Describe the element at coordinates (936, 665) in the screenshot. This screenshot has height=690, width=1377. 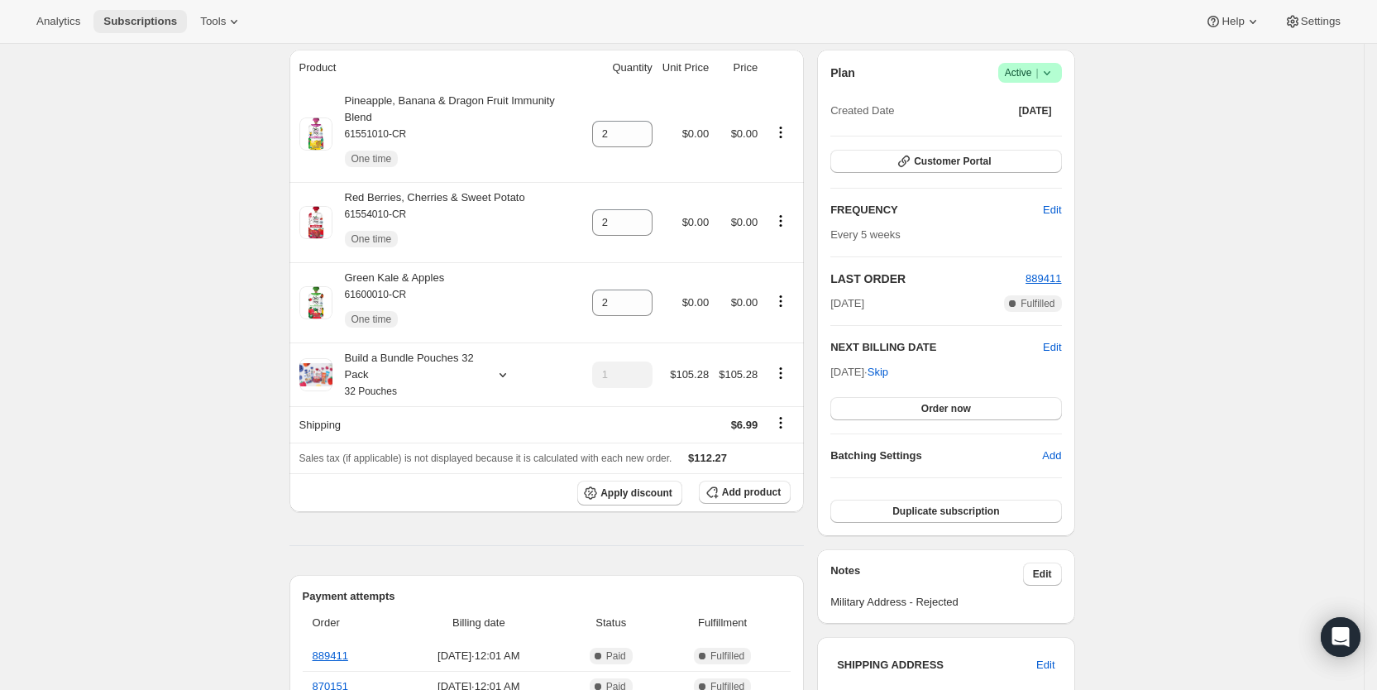
I see `h3: SHIPPING ADDRESS` at that location.